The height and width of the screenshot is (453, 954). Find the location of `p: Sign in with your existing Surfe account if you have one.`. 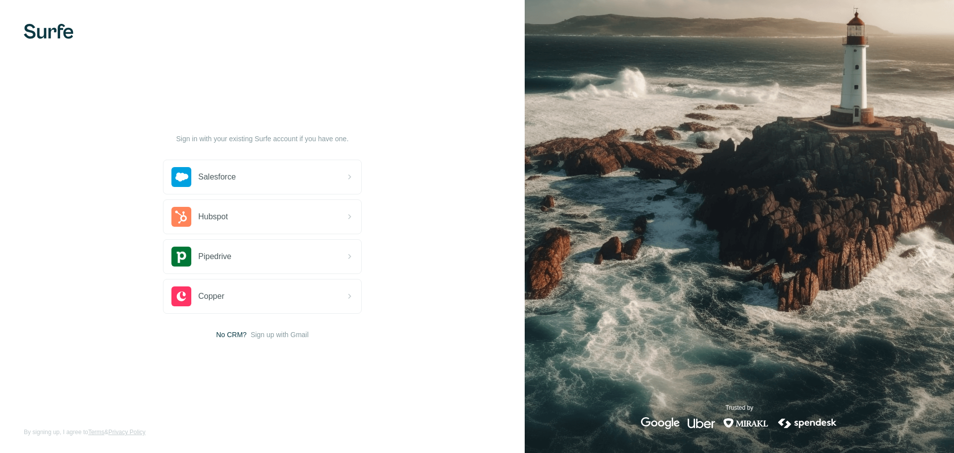

p: Sign in with your existing Surfe account if you have one. is located at coordinates (262, 139).